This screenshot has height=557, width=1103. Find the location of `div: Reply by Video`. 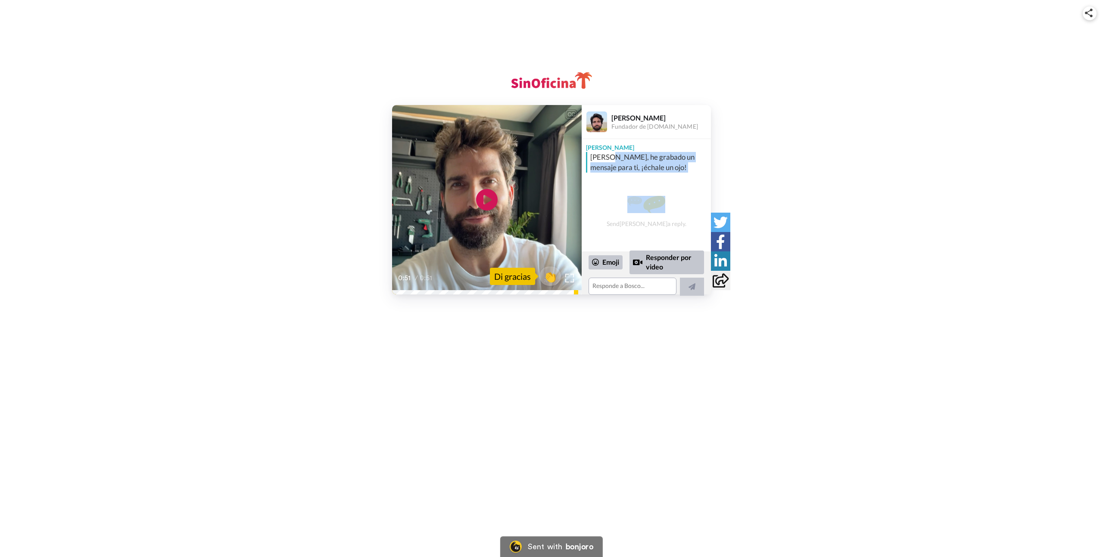

div: Reply by Video is located at coordinates (637, 262).